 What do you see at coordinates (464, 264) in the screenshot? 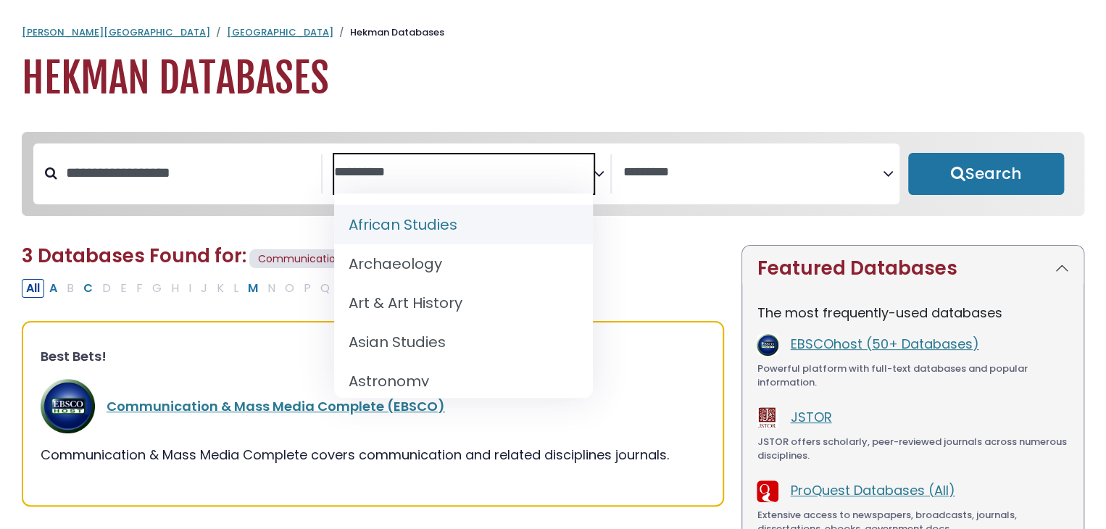
I see `li: Archaeology` at bounding box center [464, 264].